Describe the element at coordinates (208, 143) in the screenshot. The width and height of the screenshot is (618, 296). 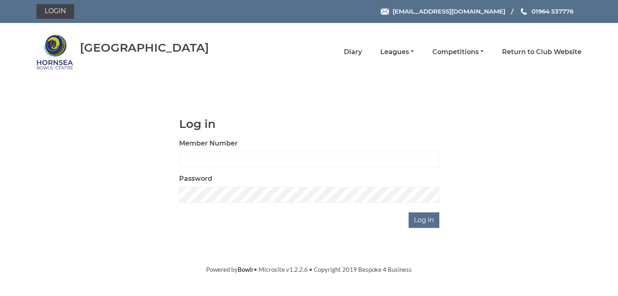
I see `label: Member Number` at that location.